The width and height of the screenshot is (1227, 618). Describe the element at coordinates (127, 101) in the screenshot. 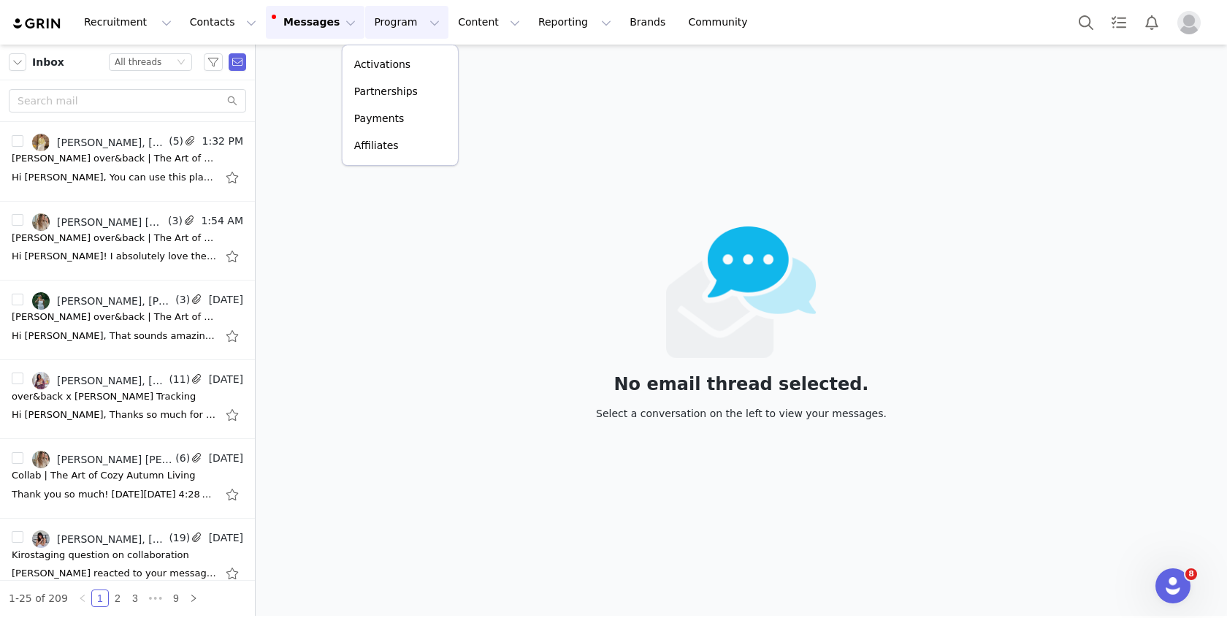

I see `input: Search mail` at that location.